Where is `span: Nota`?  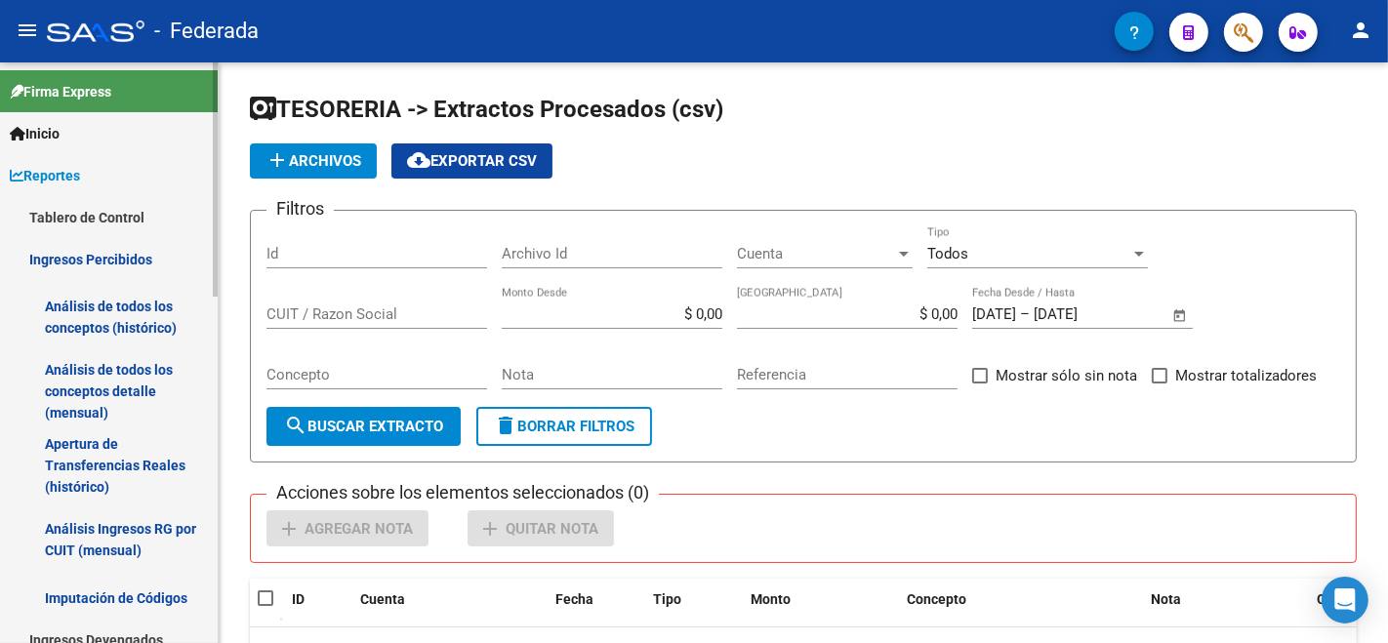
span: Nota is located at coordinates (1165, 599).